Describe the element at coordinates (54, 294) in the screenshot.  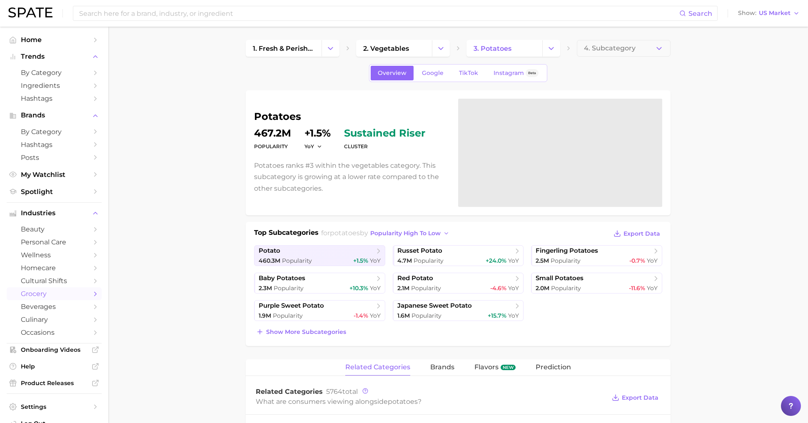
I see `span: grocery` at that location.